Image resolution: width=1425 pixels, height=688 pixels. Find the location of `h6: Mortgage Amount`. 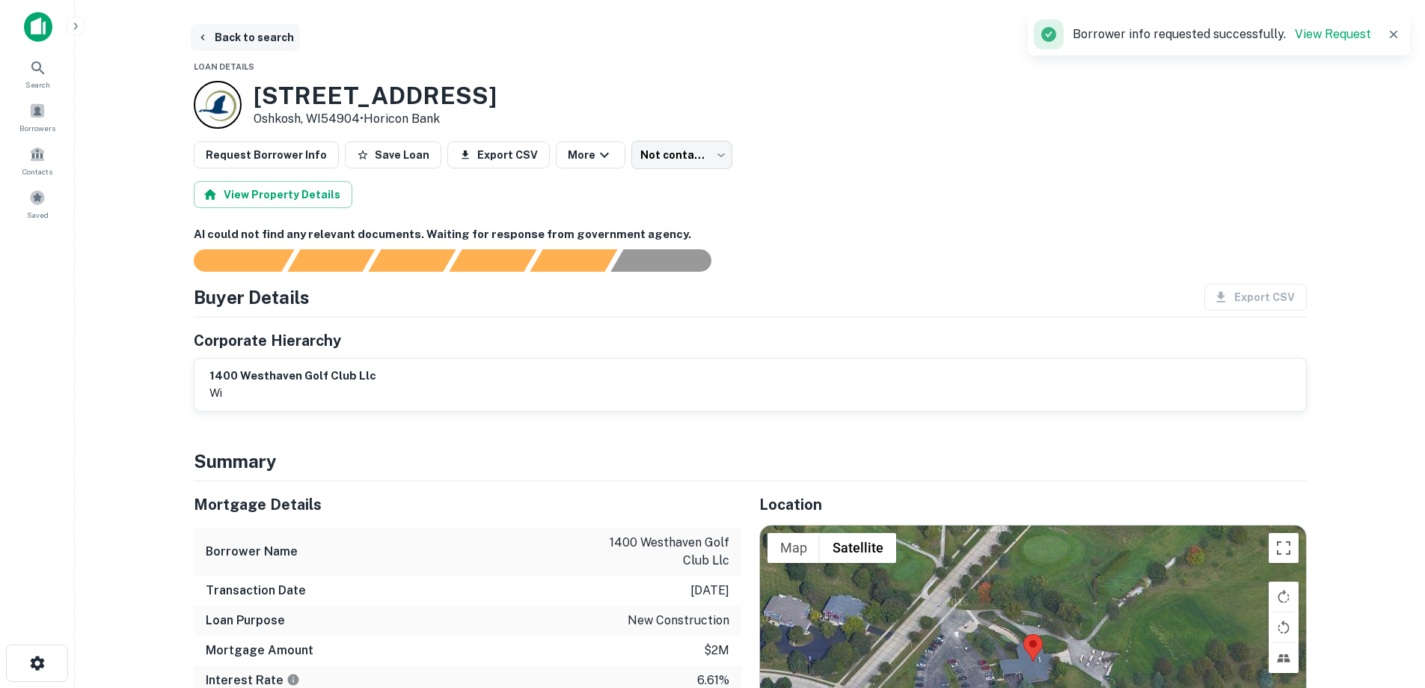

h6: Mortgage Amount is located at coordinates (260, 650).